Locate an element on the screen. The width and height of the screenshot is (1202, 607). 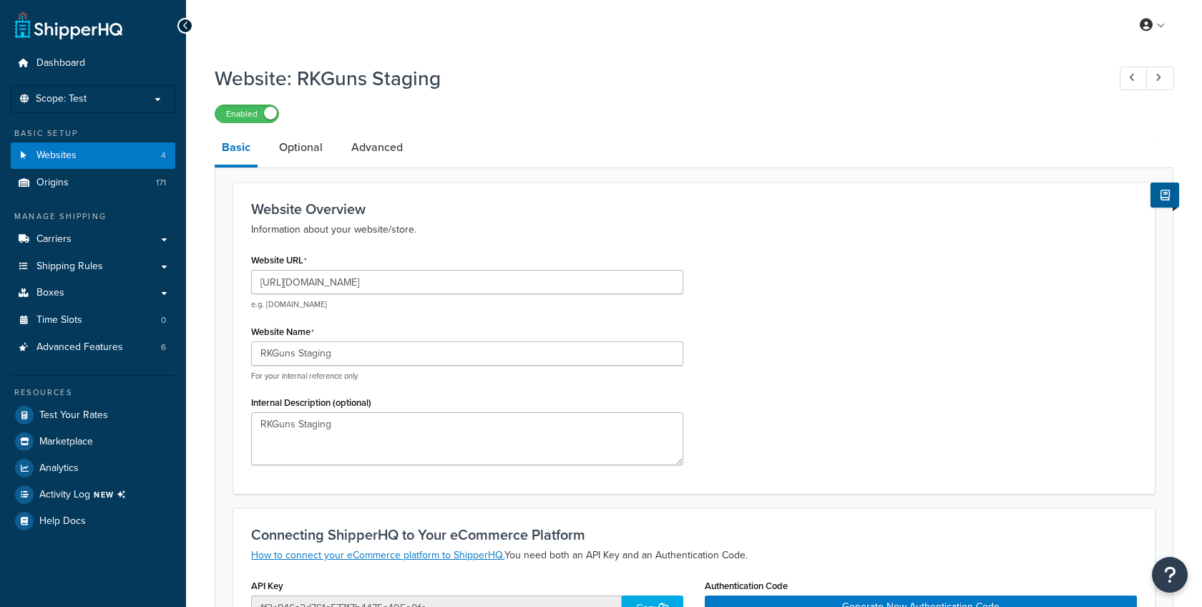
span: Analytics is located at coordinates (59, 468).